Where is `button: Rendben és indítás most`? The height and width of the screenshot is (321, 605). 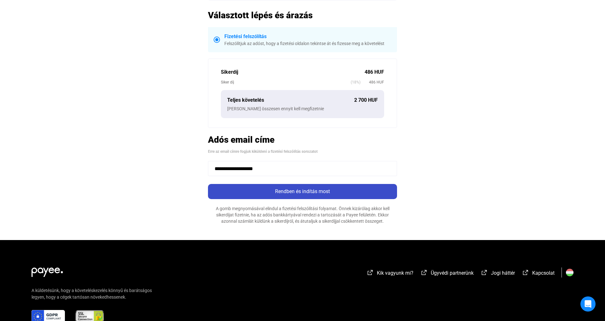 button: Rendben és indítás most is located at coordinates (303, 192).